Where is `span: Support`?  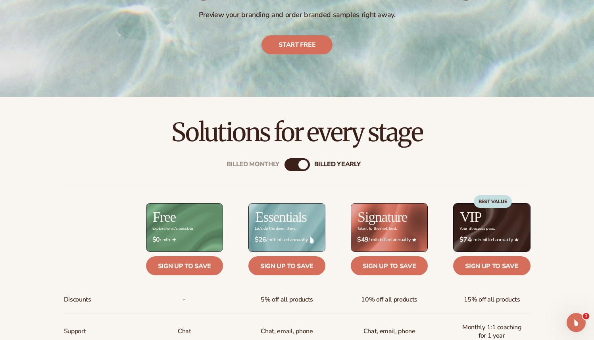
span: Support is located at coordinates (75, 331).